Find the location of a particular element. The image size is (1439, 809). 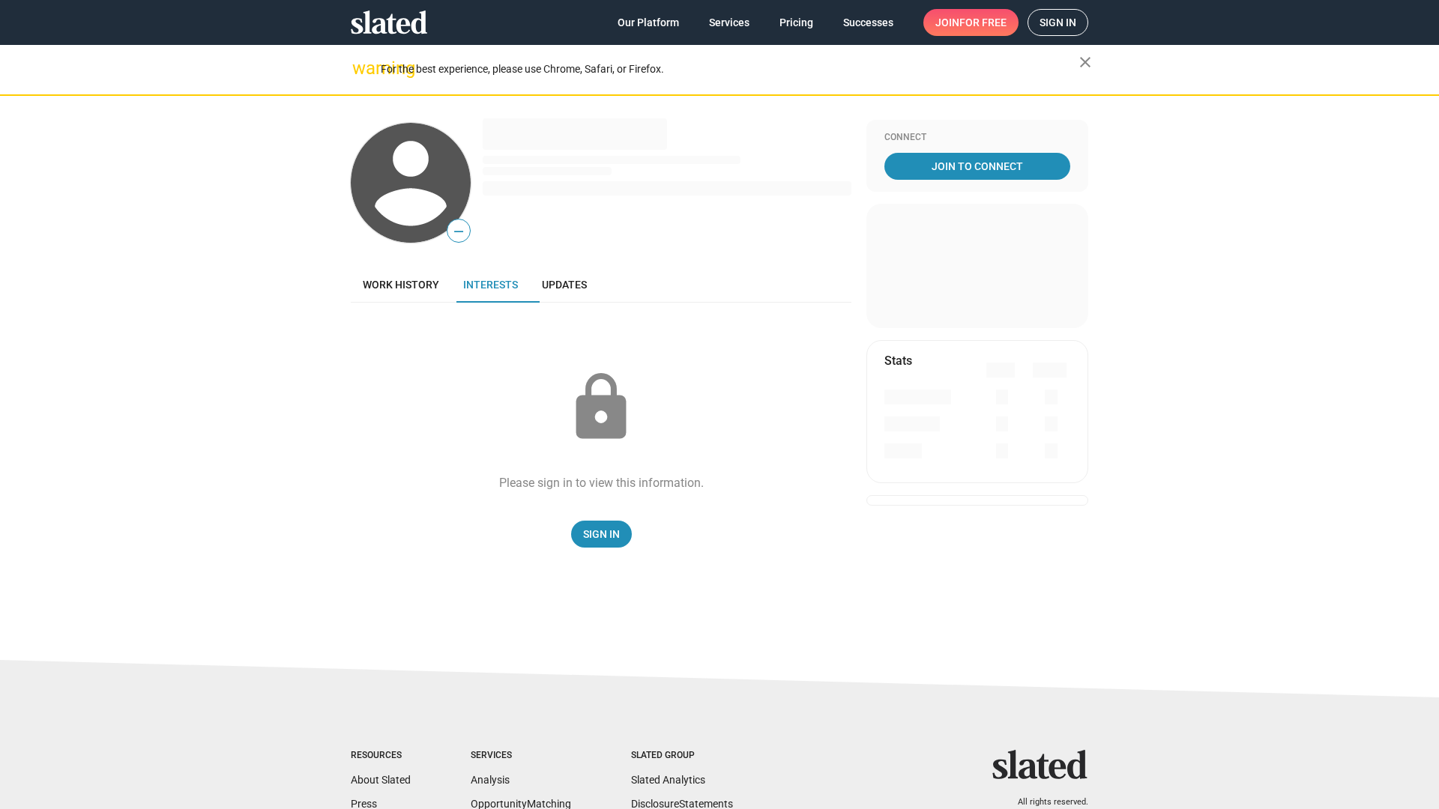

span: Pricing is located at coordinates (796, 22).